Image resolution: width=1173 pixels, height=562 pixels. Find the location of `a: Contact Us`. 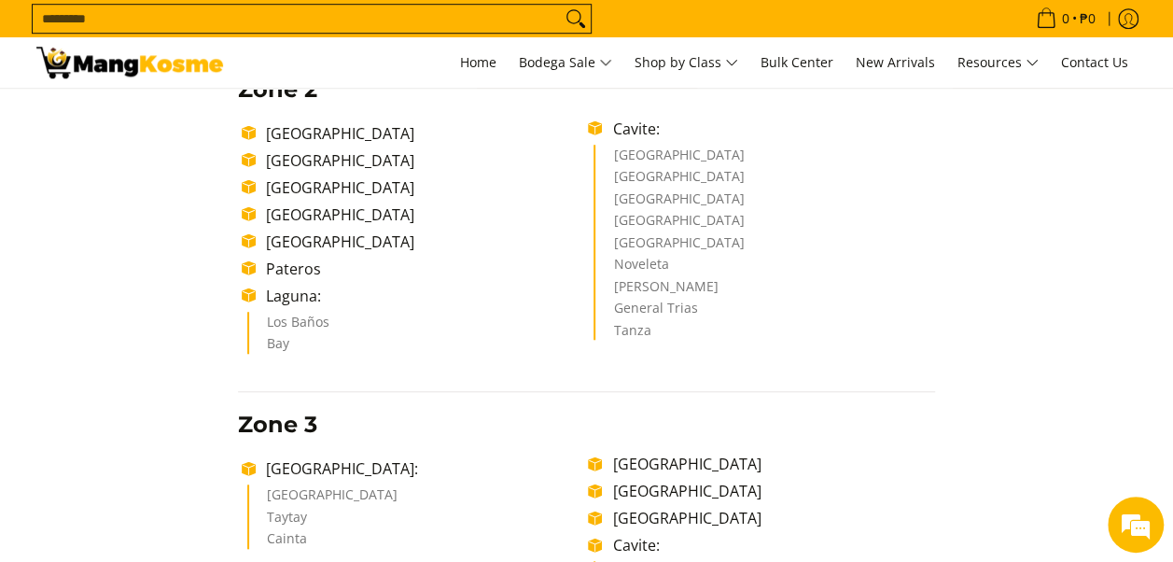

a: Contact Us is located at coordinates (1094, 63).